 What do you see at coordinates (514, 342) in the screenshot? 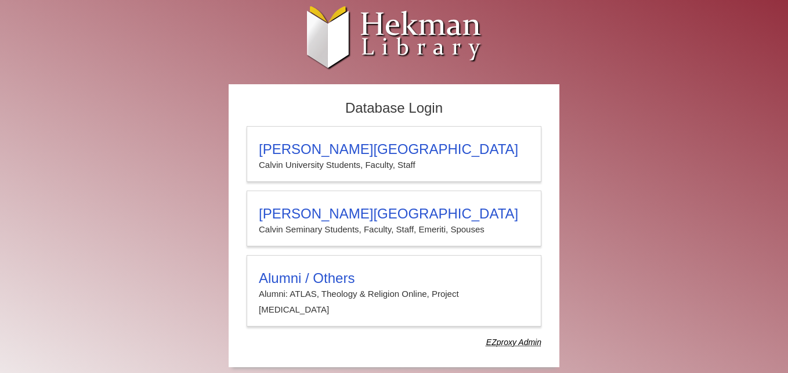
I see `dfn: Use Alumni login` at bounding box center [514, 342].